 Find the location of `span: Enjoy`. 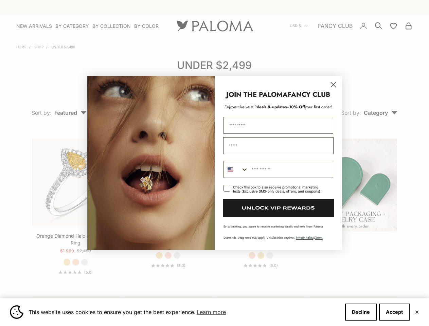

span: Enjoy is located at coordinates (229, 107).